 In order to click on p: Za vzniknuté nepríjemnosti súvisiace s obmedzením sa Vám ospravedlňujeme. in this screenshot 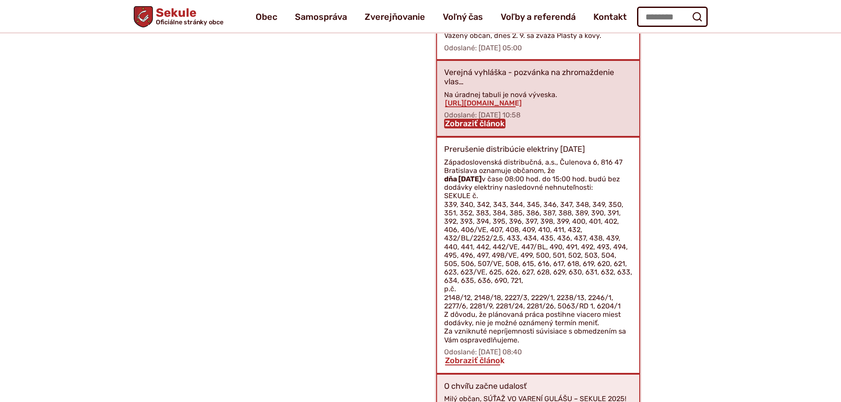, I will do `click(538, 336)`.